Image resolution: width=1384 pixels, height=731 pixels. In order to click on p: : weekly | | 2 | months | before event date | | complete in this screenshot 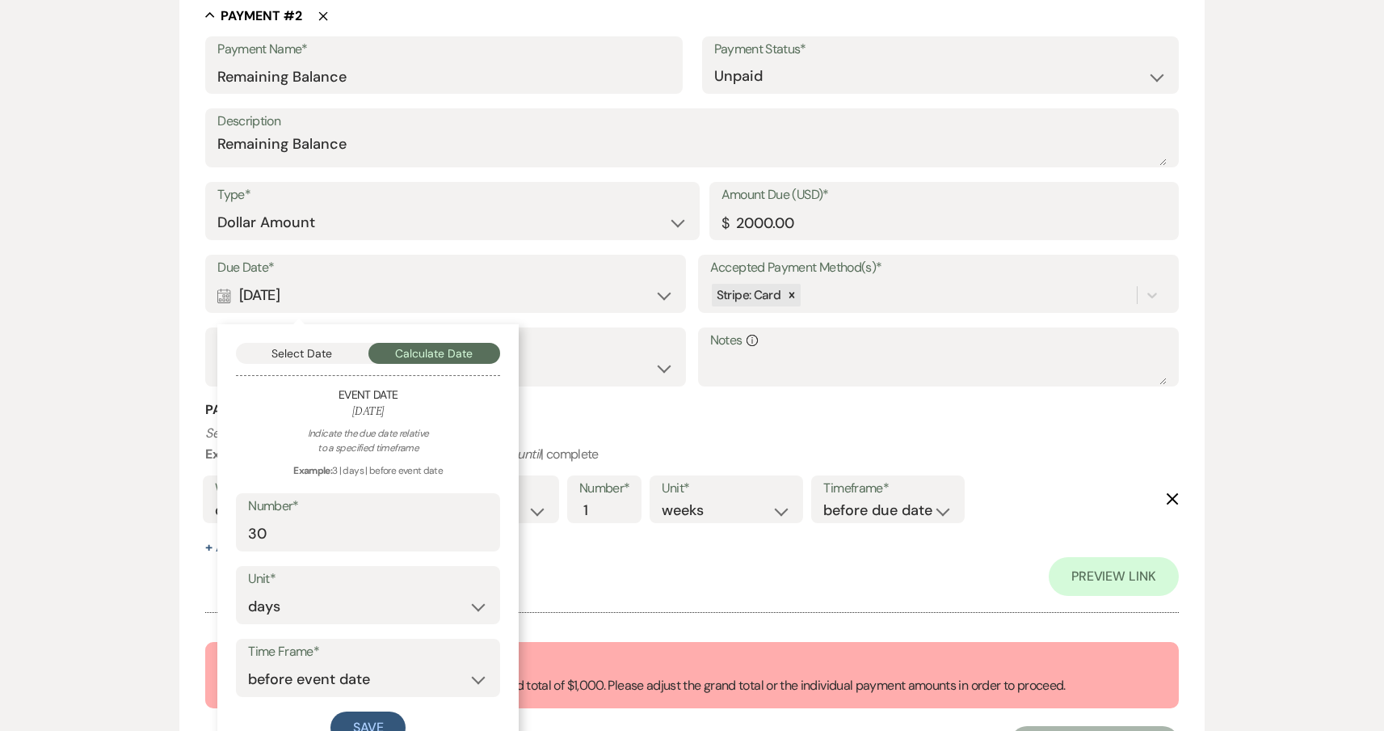, I will do `click(692, 443)`.